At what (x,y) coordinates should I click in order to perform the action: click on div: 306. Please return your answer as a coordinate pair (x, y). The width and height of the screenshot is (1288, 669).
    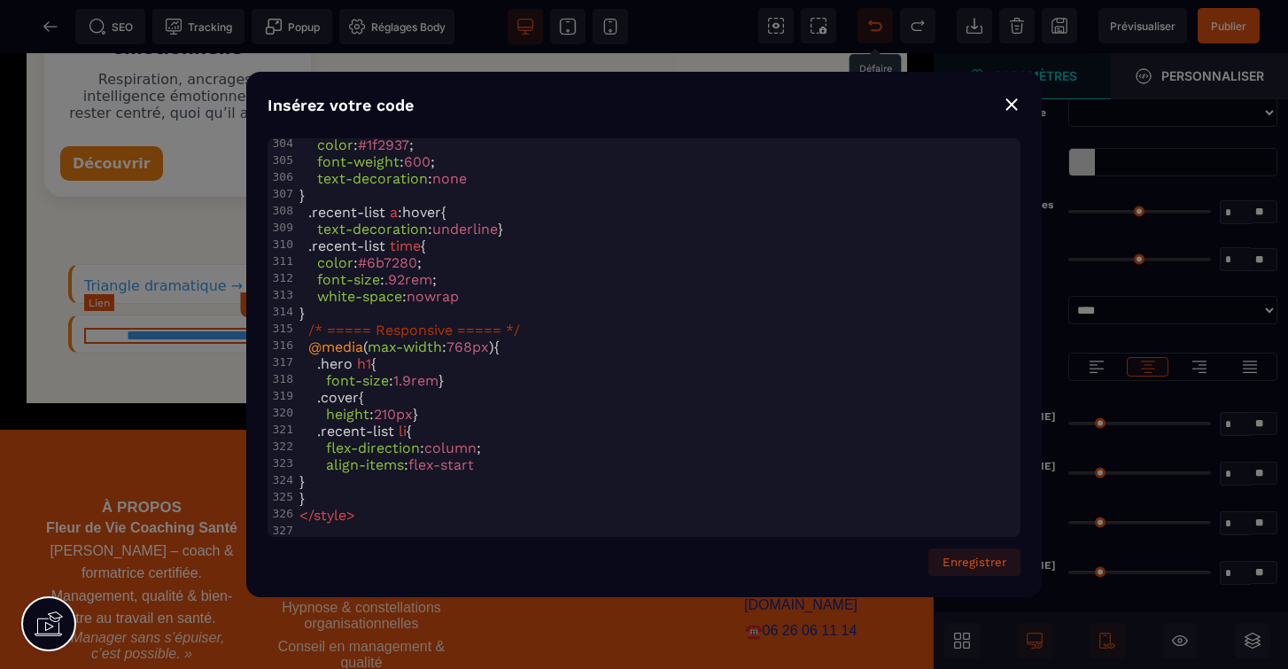
    Looking at the image, I should click on (282, 176).